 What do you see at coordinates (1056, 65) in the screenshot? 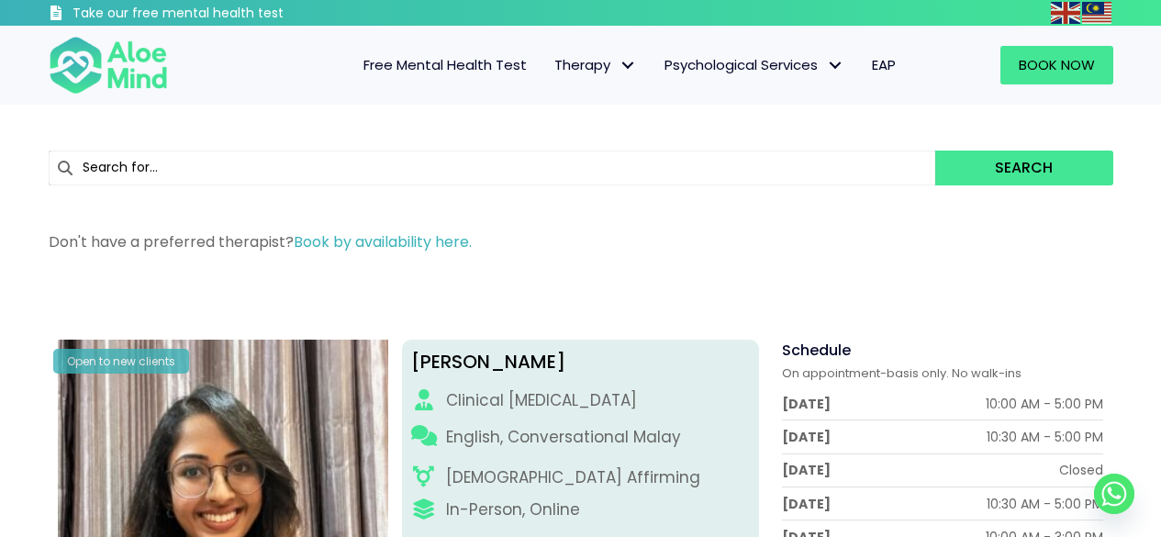
I see `a: Book Now` at bounding box center [1056, 65].